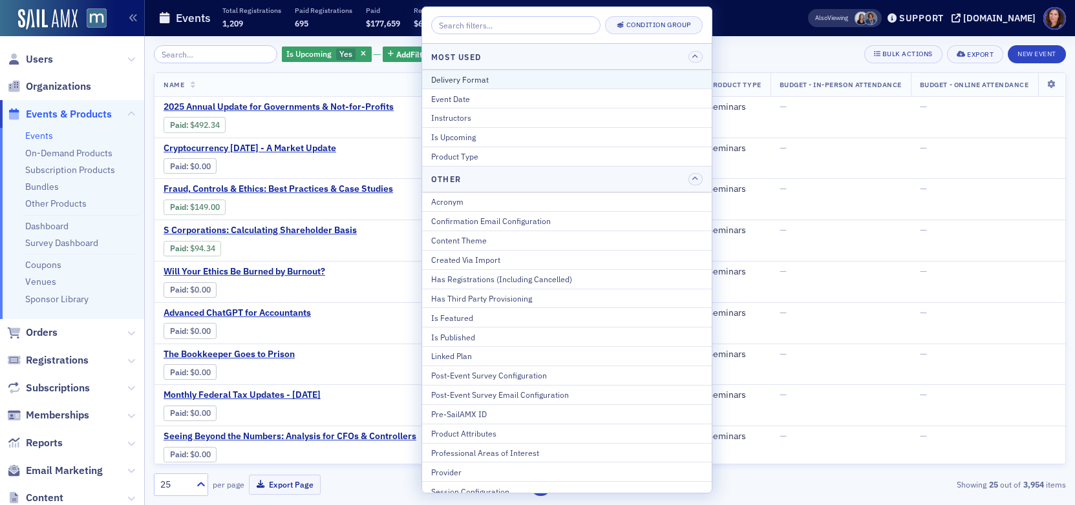  Describe the element at coordinates (200, 413) in the screenshot. I see `span: $0.00` at that location.